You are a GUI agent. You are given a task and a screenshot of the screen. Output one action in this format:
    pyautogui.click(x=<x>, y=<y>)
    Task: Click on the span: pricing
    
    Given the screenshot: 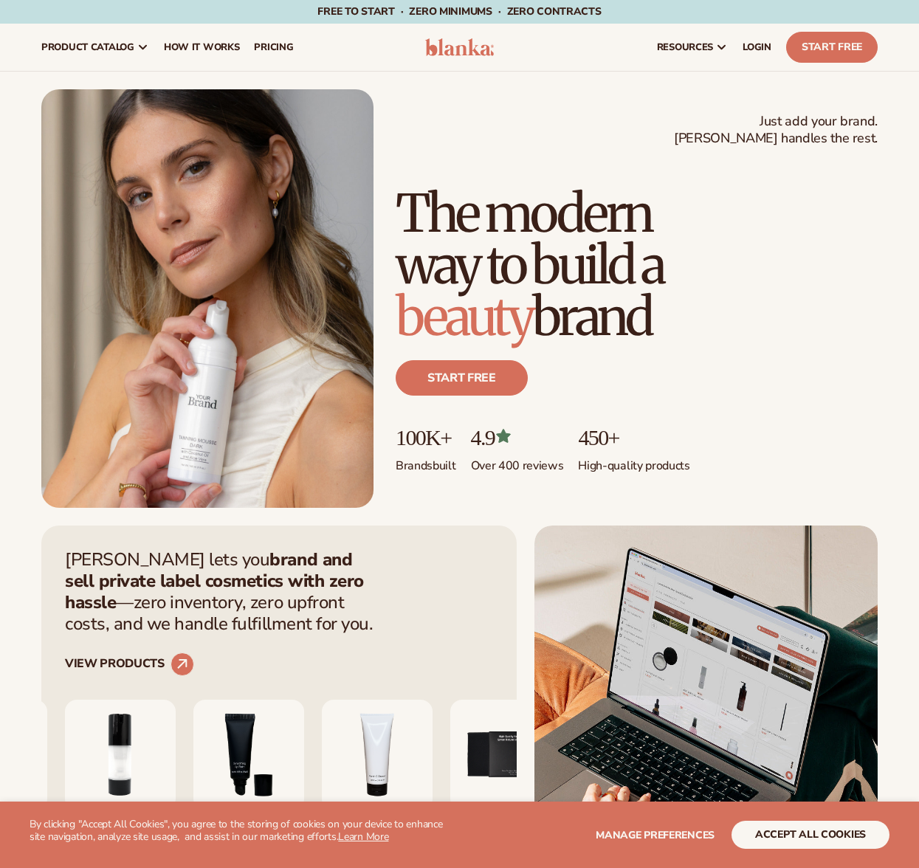 What is the action you would take?
    pyautogui.click(x=273, y=47)
    